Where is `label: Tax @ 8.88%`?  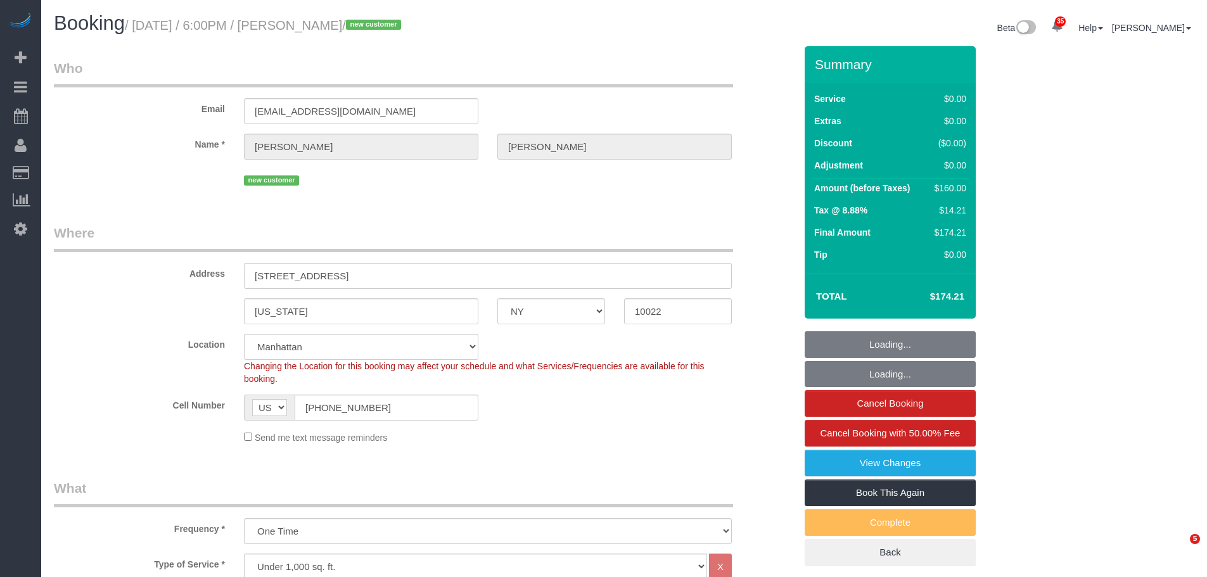 label: Tax @ 8.88% is located at coordinates (841, 210).